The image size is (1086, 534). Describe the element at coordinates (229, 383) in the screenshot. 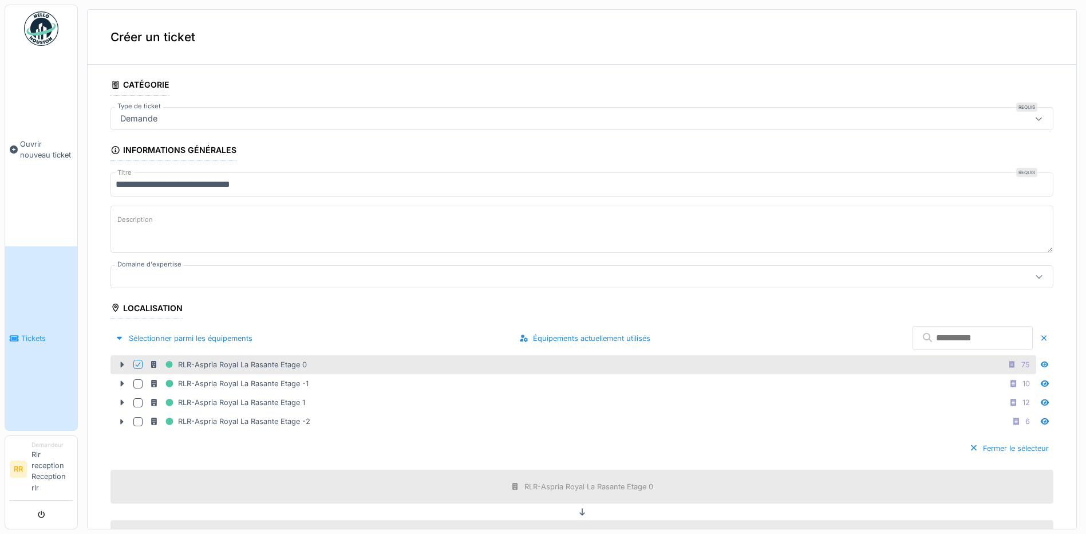

I see `div: RLR-Aspria Royal La Rasante Etage -1` at that location.